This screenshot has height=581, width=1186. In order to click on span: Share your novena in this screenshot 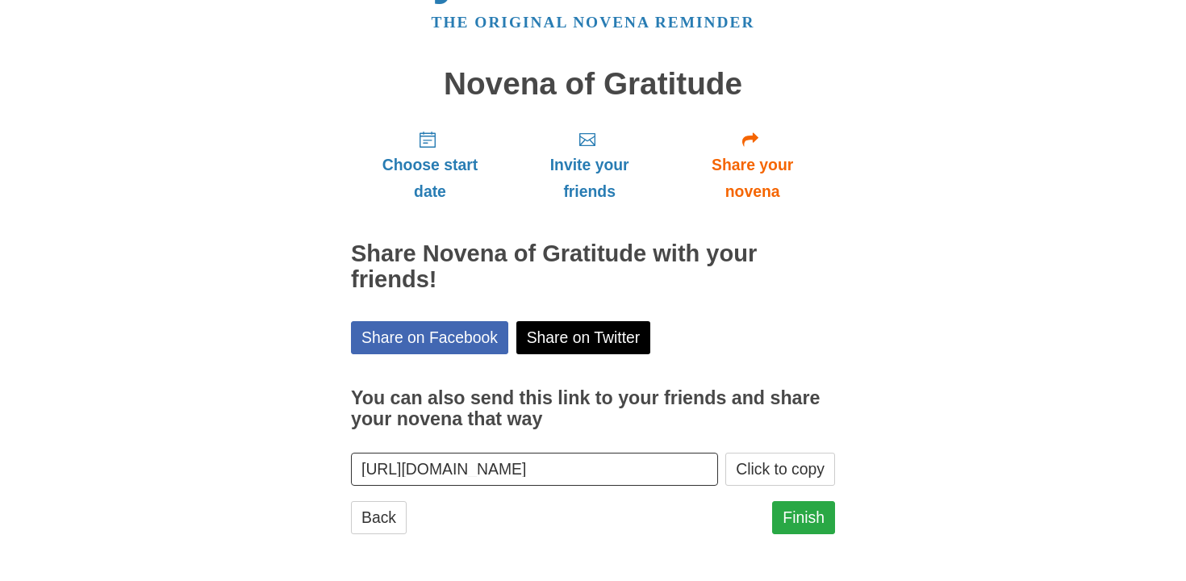, I will do `click(752, 178)`.